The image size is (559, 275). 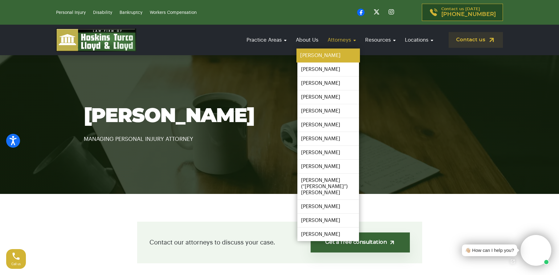 What do you see at coordinates (360, 242) in the screenshot?
I see `a: Get a free consultation` at bounding box center [360, 242].